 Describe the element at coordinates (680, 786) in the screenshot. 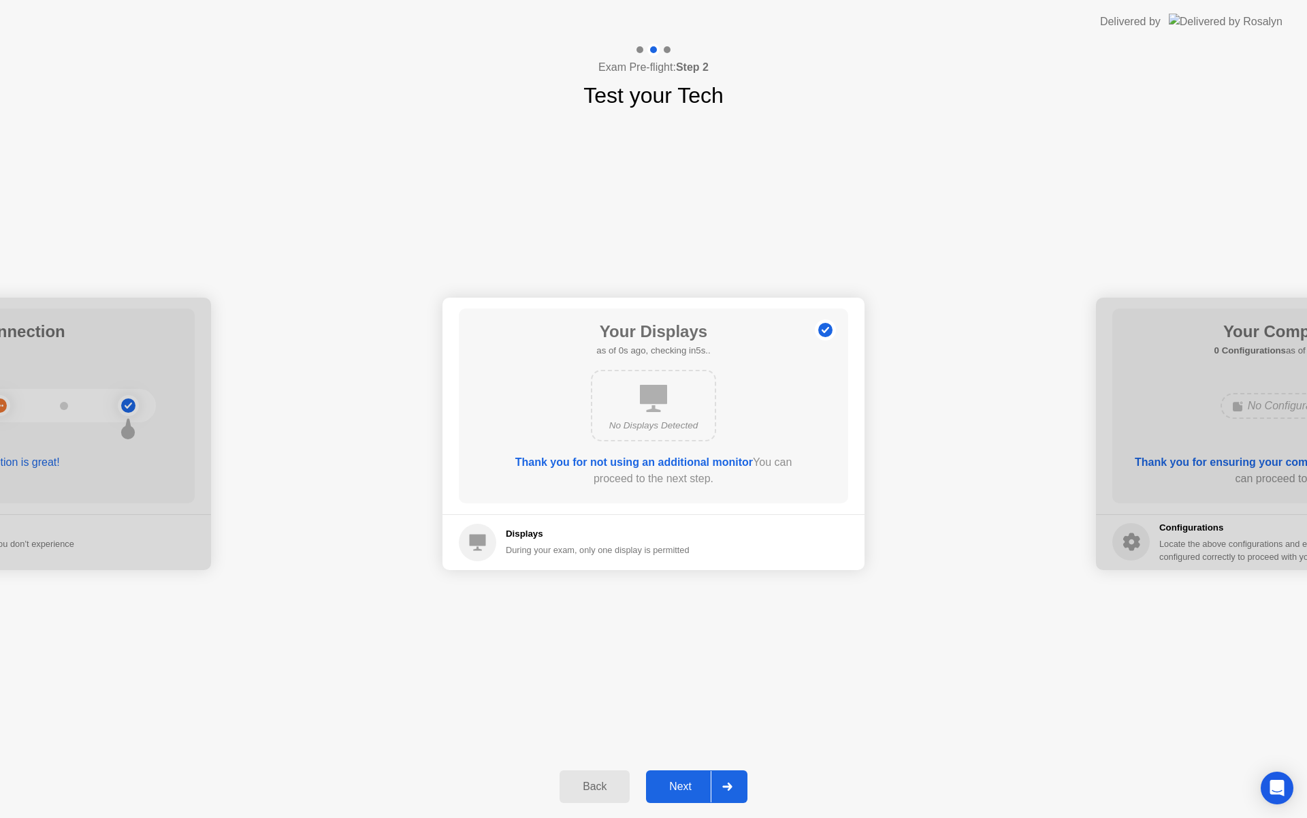

I see `div: Next` at that location.